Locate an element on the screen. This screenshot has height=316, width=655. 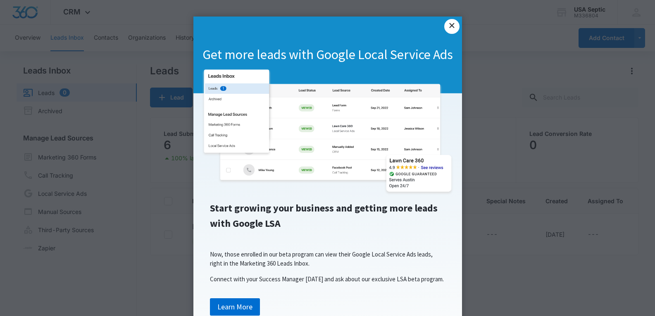
h1: Get more leads with Google Local Service Ads is located at coordinates (328, 55).